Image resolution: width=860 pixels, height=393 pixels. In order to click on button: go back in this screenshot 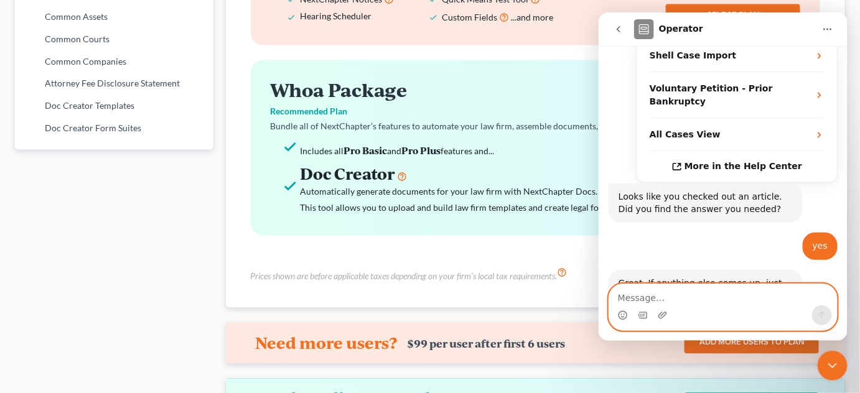, I will do `click(20, 17)`.